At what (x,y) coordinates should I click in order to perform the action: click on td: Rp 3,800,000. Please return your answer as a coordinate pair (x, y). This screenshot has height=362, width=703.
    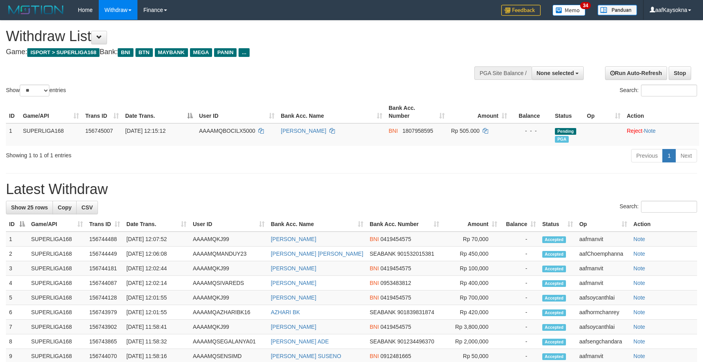
    Looking at the image, I should click on (471, 326).